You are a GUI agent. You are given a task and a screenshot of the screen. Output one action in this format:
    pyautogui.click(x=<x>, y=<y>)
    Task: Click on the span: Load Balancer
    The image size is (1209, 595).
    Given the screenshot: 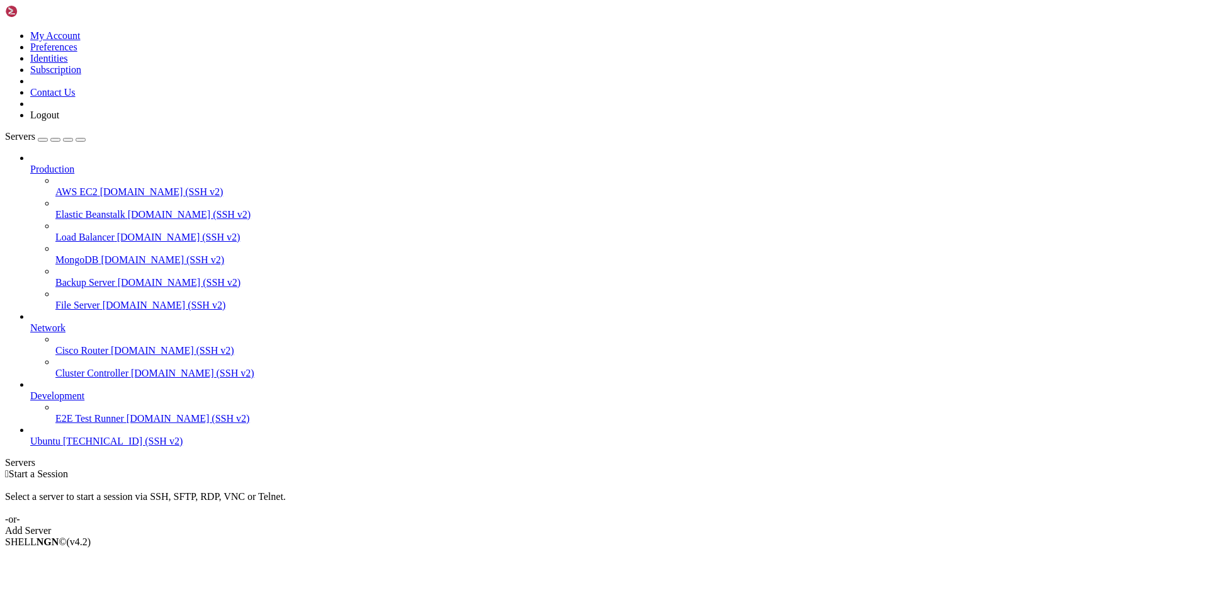 What is the action you would take?
    pyautogui.click(x=85, y=237)
    